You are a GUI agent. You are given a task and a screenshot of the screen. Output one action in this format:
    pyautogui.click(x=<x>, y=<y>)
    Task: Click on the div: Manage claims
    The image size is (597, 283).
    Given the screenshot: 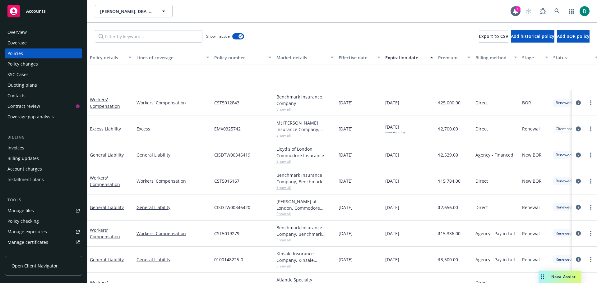 What is the action you would take?
    pyautogui.click(x=23, y=253)
    